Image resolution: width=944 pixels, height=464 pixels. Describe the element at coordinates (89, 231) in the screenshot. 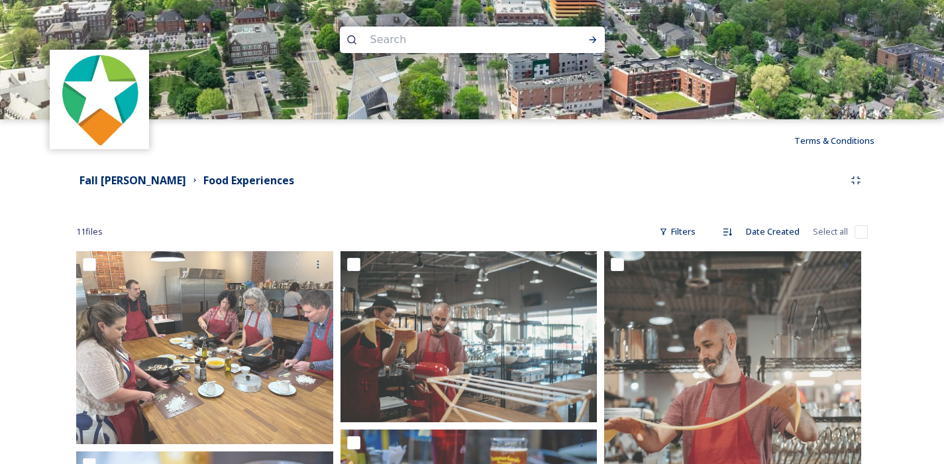

I see `span: 11 file s` at that location.